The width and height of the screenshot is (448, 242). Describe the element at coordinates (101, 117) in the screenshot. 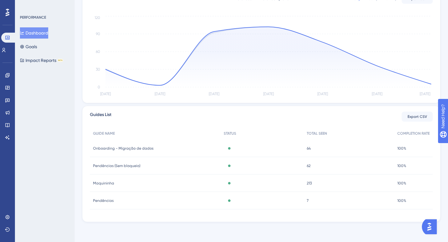

I see `span: Guides List` at that location.